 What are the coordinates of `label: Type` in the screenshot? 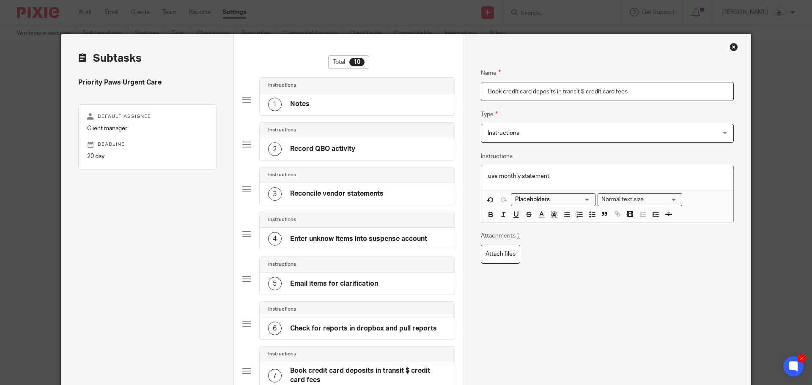 It's located at (489, 114).